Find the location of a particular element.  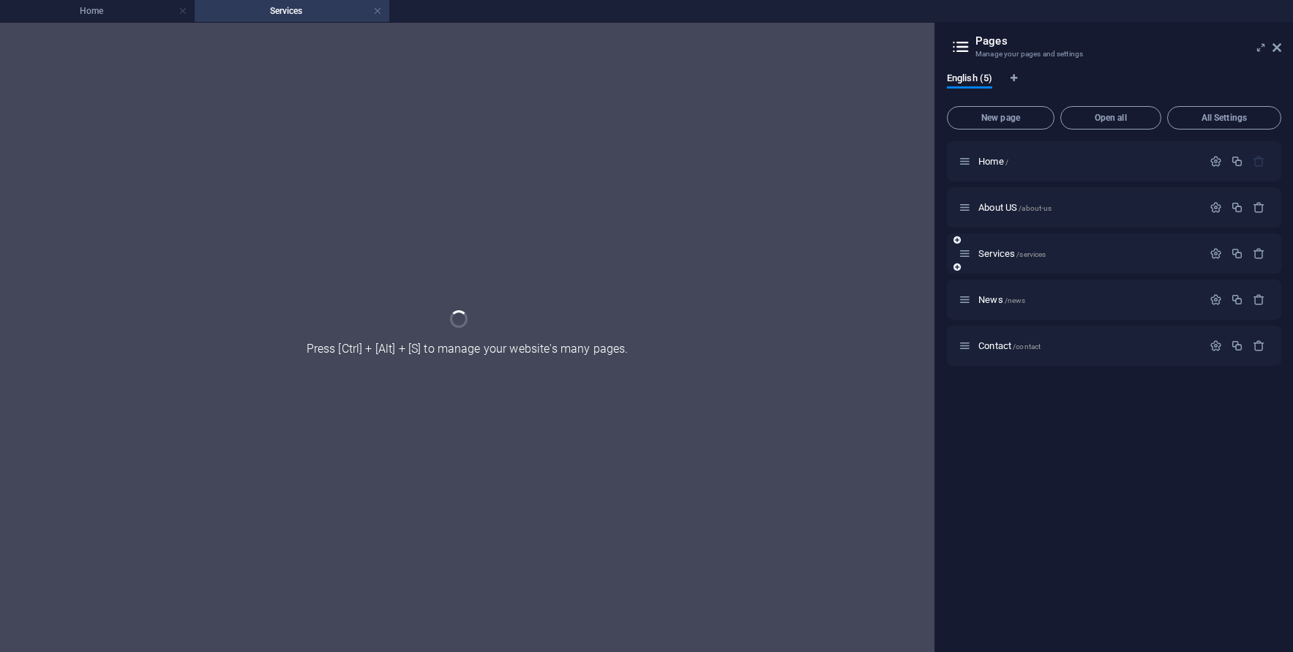

span: All Settings is located at coordinates (1224, 118).